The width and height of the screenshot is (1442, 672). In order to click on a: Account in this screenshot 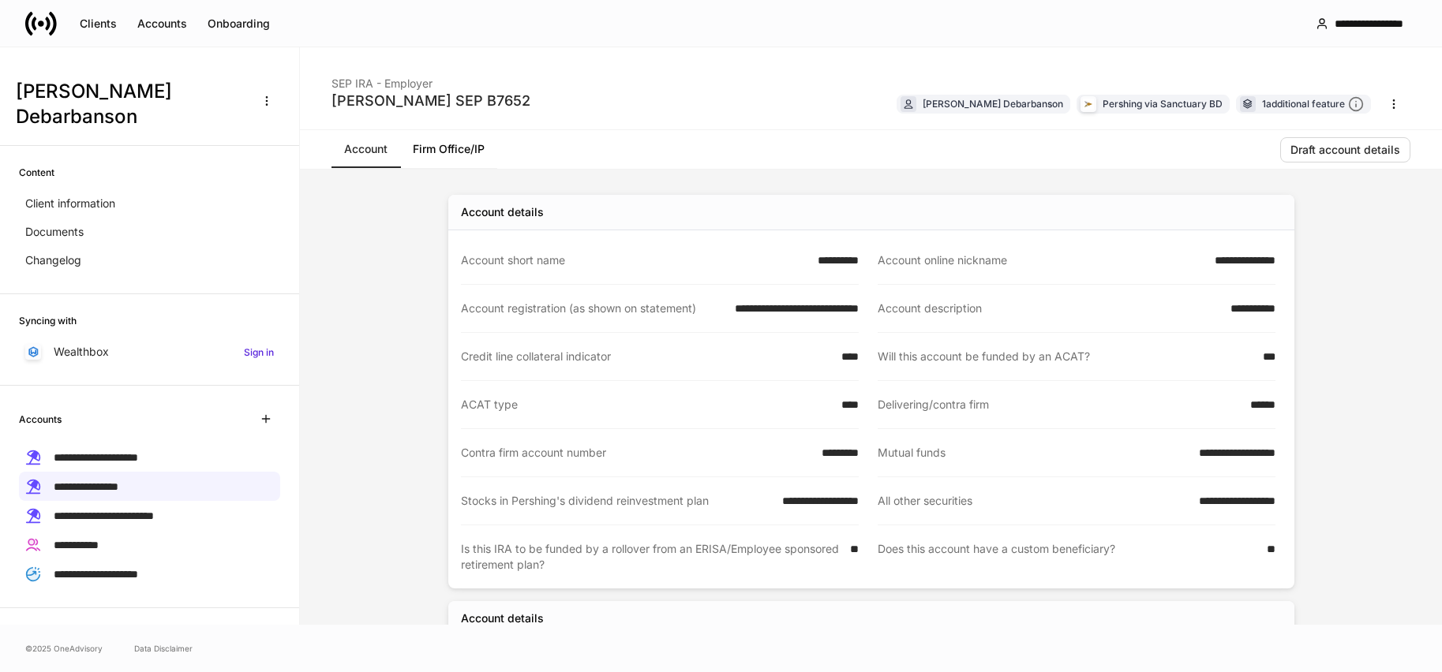, I will do `click(365, 149)`.